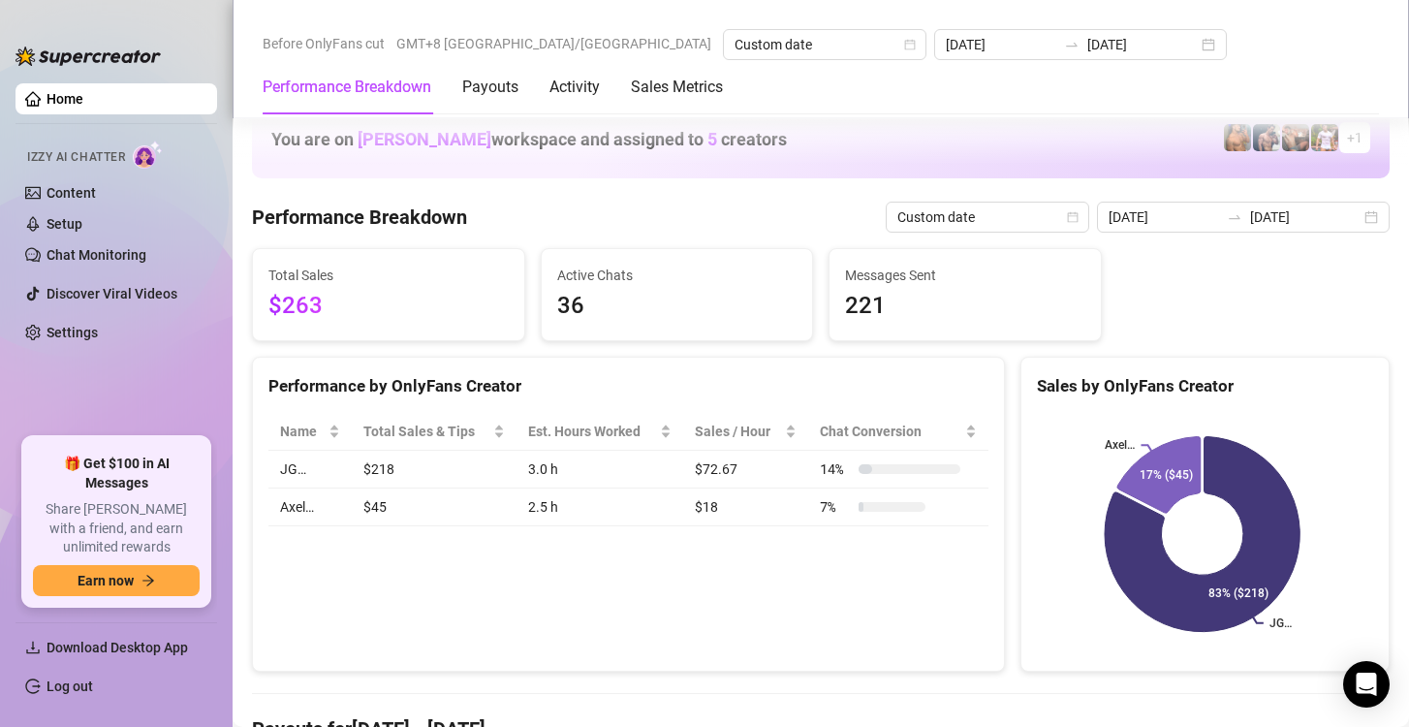 The image size is (1409, 727). What do you see at coordinates (490, 87) in the screenshot?
I see `div: Payouts` at bounding box center [490, 87].